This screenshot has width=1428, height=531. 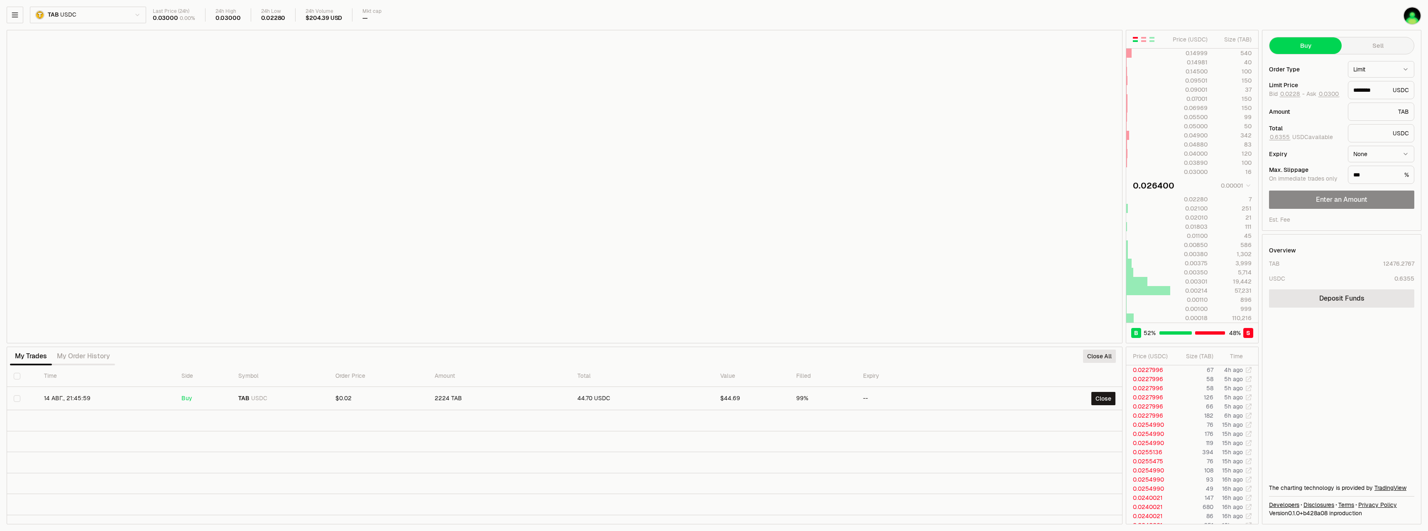 What do you see at coordinates (1284, 505) in the screenshot?
I see `a: Developers` at bounding box center [1284, 505].